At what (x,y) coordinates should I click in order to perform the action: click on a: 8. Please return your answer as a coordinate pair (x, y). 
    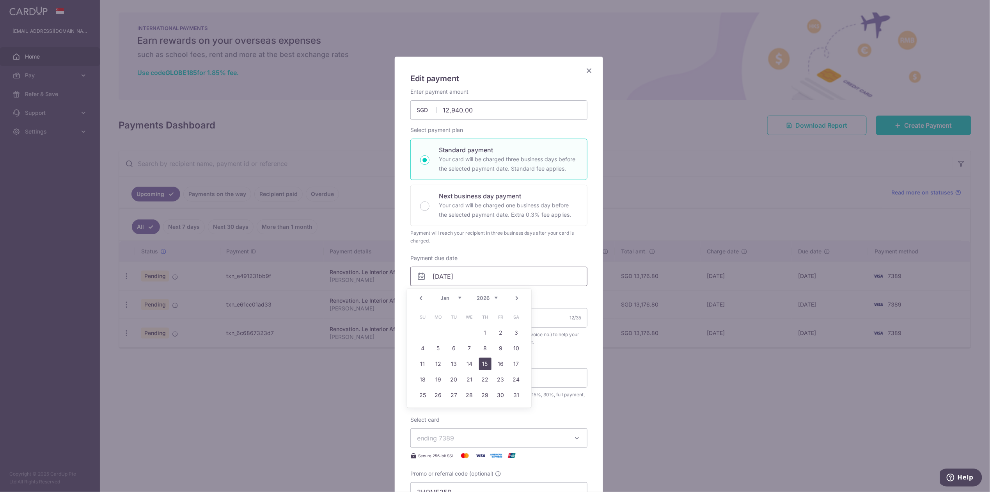
    Looking at the image, I should click on (485, 348).